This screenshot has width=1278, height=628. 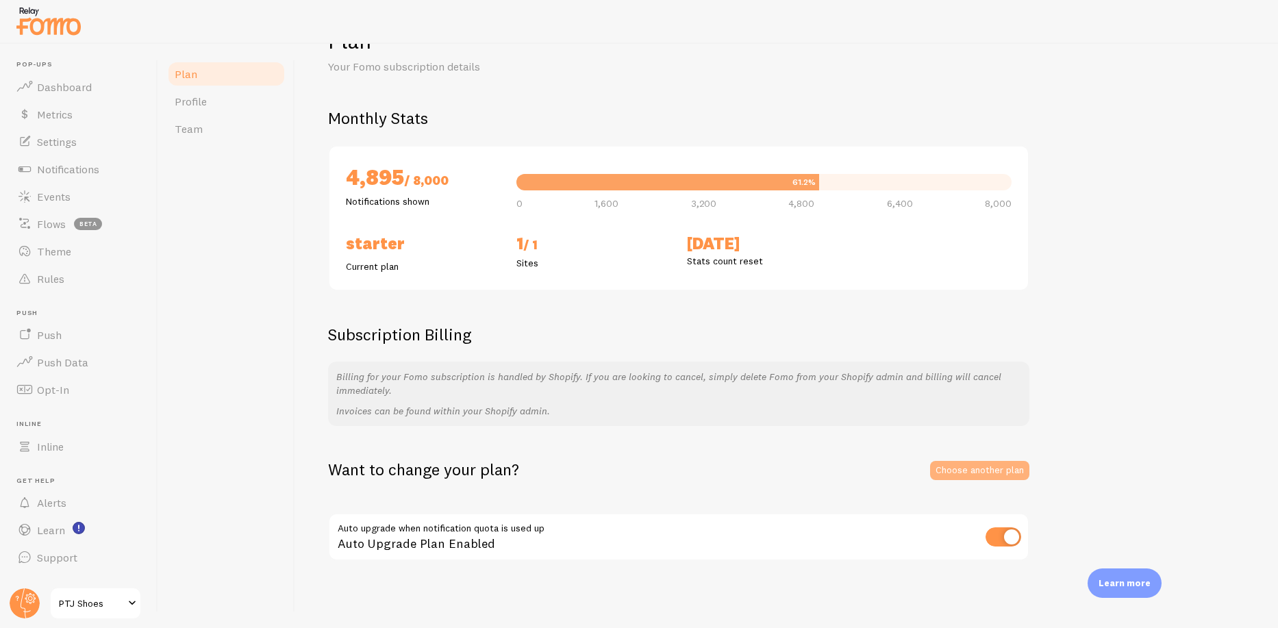 What do you see at coordinates (53, 197) in the screenshot?
I see `span: Events` at bounding box center [53, 197].